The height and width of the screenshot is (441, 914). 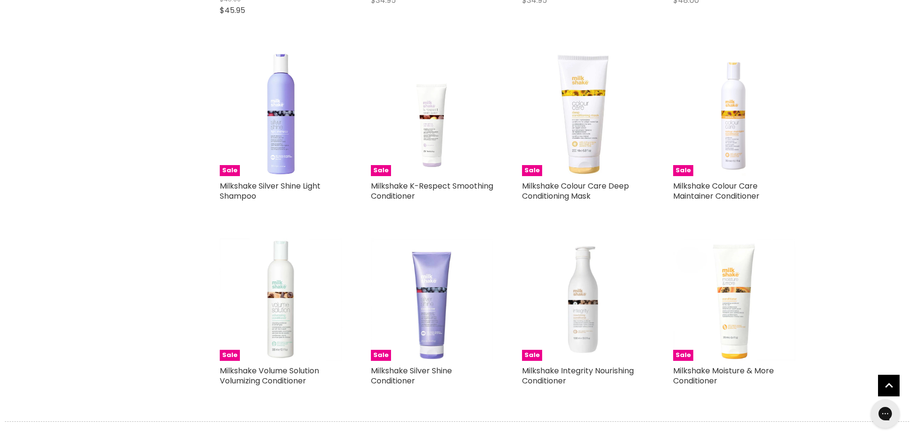 What do you see at coordinates (432, 115) in the screenshot?
I see `a: Milkshake K-Respect Smoothing ConditionerSale` at bounding box center [432, 115].